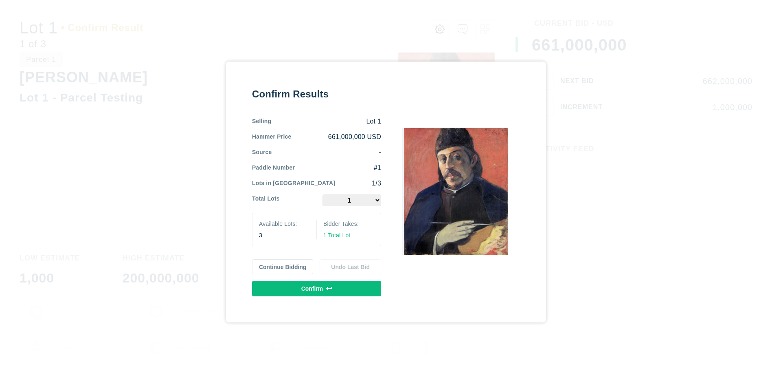 Image resolution: width=772 pixels, height=384 pixels. Describe the element at coordinates (273, 168) in the screenshot. I see `div: Paddle Number` at that location.